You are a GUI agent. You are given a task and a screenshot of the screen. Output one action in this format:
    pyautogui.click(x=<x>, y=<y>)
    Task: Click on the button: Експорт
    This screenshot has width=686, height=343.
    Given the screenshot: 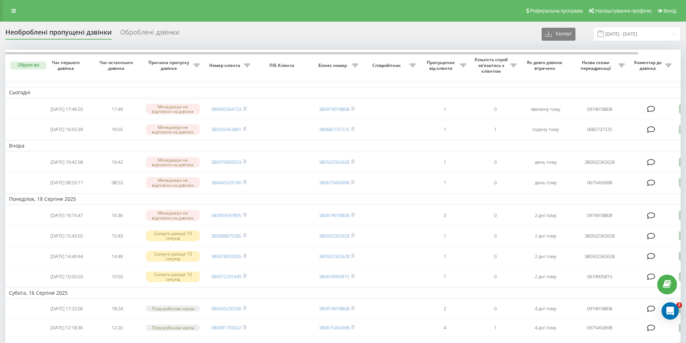 What is the action you would take?
    pyautogui.click(x=558, y=34)
    